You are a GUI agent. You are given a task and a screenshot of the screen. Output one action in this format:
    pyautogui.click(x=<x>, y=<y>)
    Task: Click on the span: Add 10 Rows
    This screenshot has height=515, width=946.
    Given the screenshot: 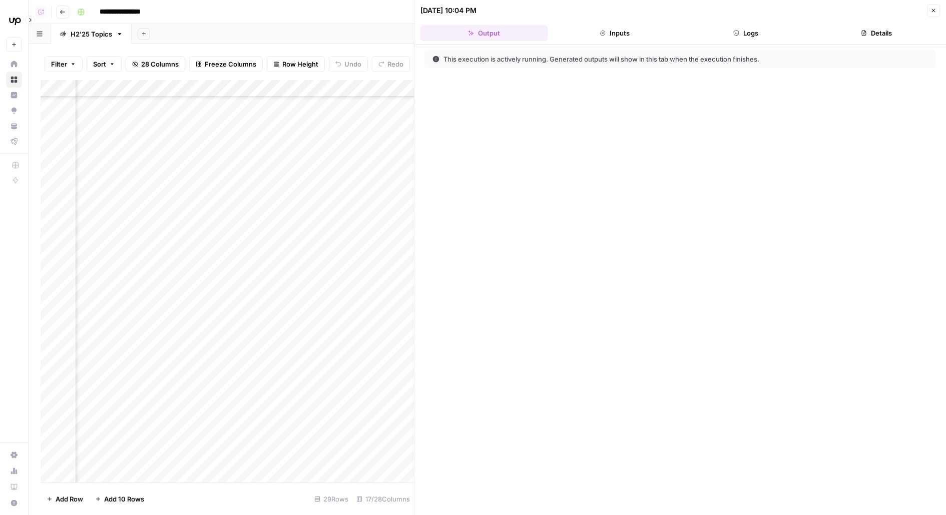 What is the action you would take?
    pyautogui.click(x=124, y=499)
    